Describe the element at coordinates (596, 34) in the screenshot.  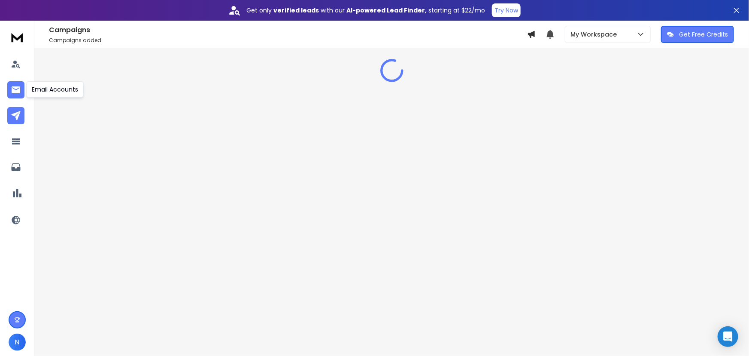
I see `p: My Workspace` at that location.